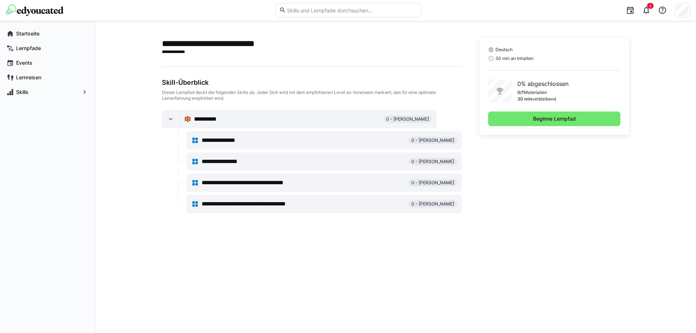 This screenshot has height=333, width=696. What do you see at coordinates (312, 95) in the screenshot?
I see `div: Dieser Lernpfad deckt die folgenden Skills ab. Jeder Skill wird mit dem empfohlenen Level an Vorw...` at bounding box center [312, 95].